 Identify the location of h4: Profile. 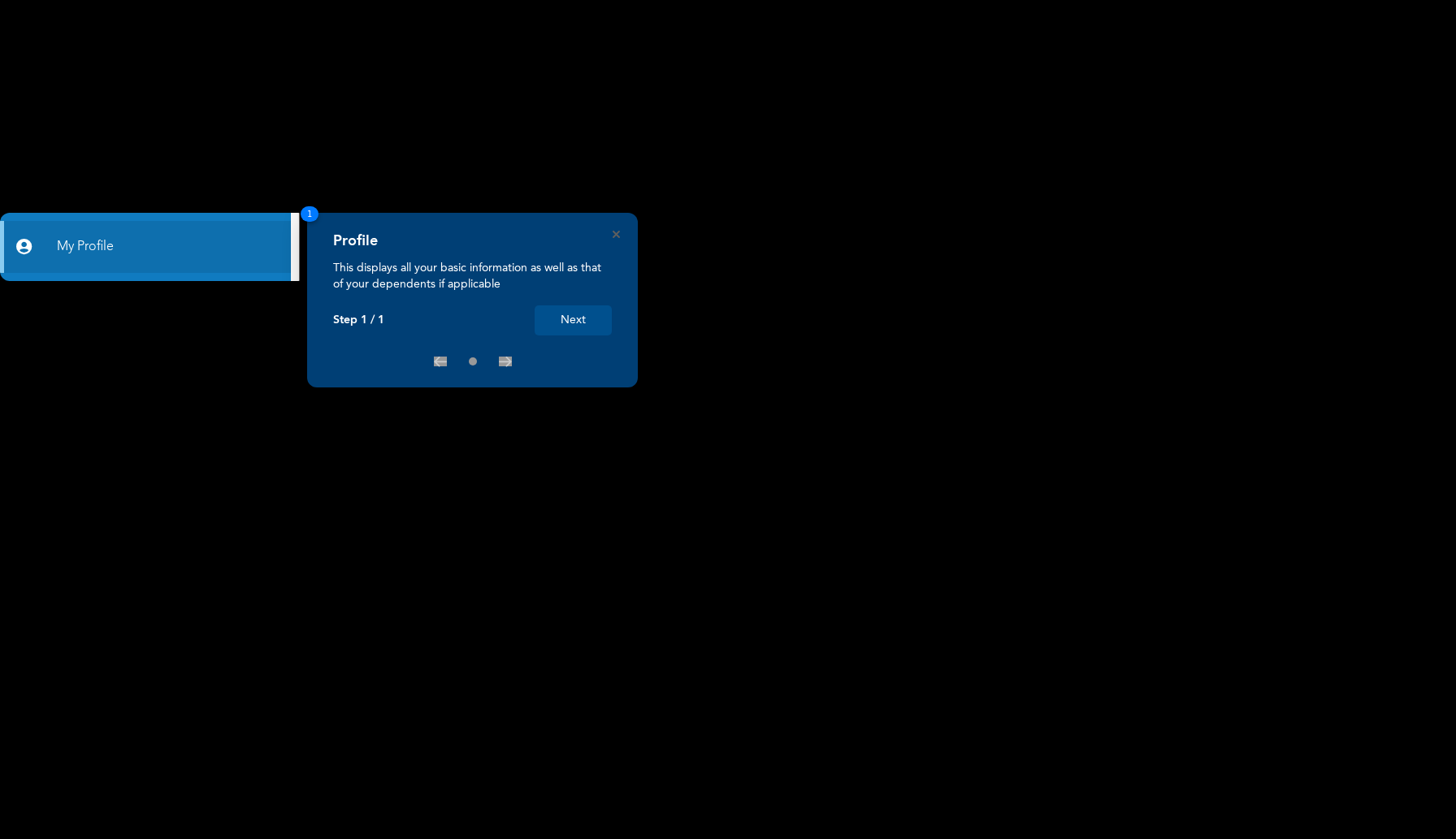
(355, 241).